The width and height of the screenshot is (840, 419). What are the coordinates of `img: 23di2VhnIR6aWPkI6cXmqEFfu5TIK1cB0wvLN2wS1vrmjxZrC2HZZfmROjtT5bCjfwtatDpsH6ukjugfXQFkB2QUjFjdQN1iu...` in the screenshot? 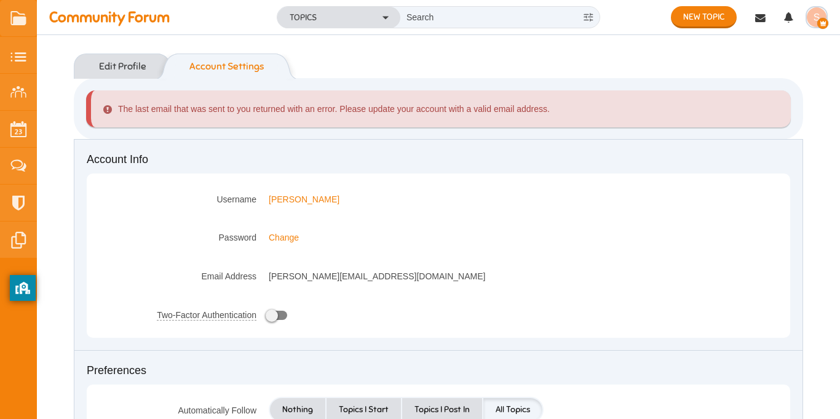 It's located at (817, 17).